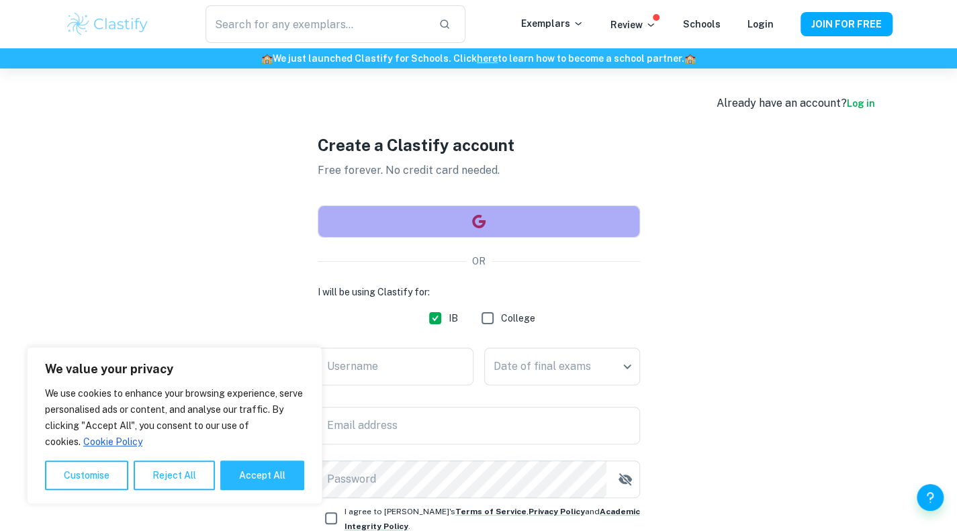  I want to click on button: Help and Feedback, so click(930, 498).